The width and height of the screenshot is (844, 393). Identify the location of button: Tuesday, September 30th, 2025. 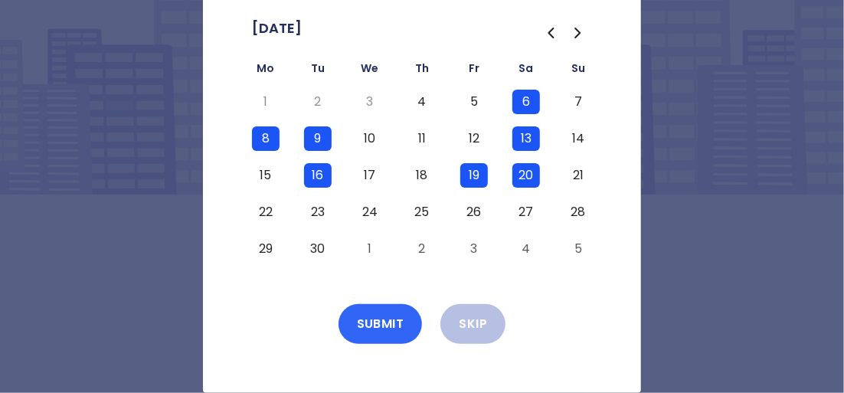
(318, 249).